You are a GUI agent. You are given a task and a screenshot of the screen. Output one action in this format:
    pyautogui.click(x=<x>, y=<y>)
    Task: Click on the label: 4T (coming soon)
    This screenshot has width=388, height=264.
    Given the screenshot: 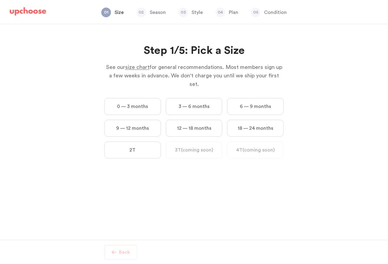 What is the action you would take?
    pyautogui.click(x=255, y=150)
    